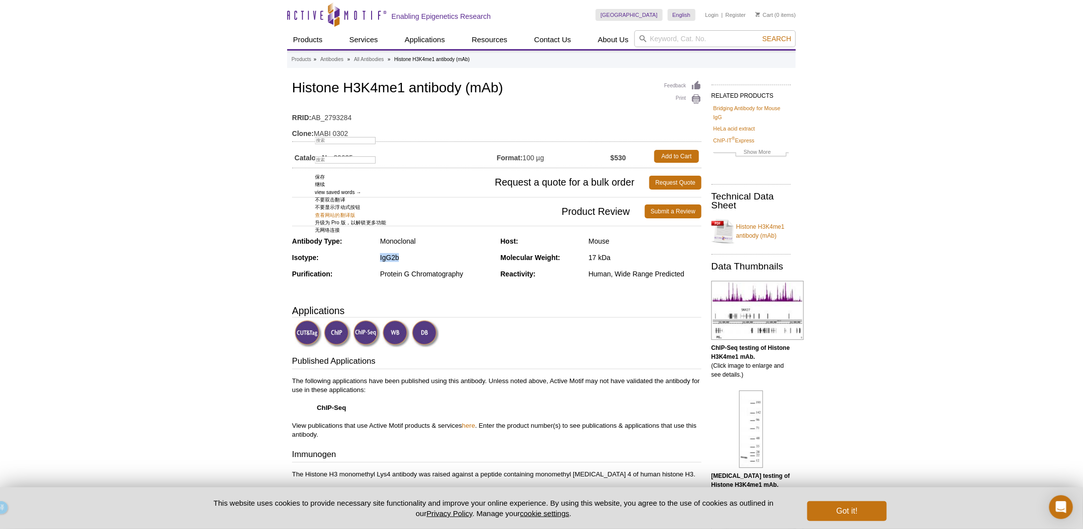  Describe the element at coordinates (777, 39) in the screenshot. I see `span: Search` at that location.